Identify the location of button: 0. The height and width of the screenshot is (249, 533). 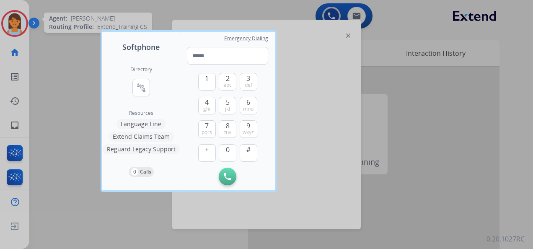
(227, 153).